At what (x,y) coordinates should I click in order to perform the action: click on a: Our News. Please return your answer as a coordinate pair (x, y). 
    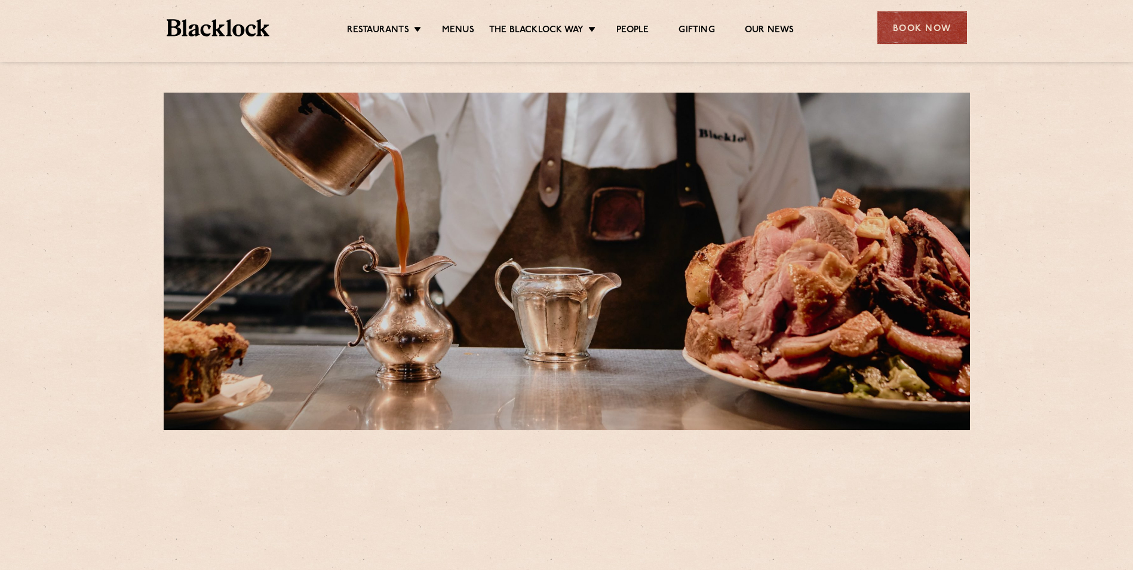
    Looking at the image, I should click on (769, 31).